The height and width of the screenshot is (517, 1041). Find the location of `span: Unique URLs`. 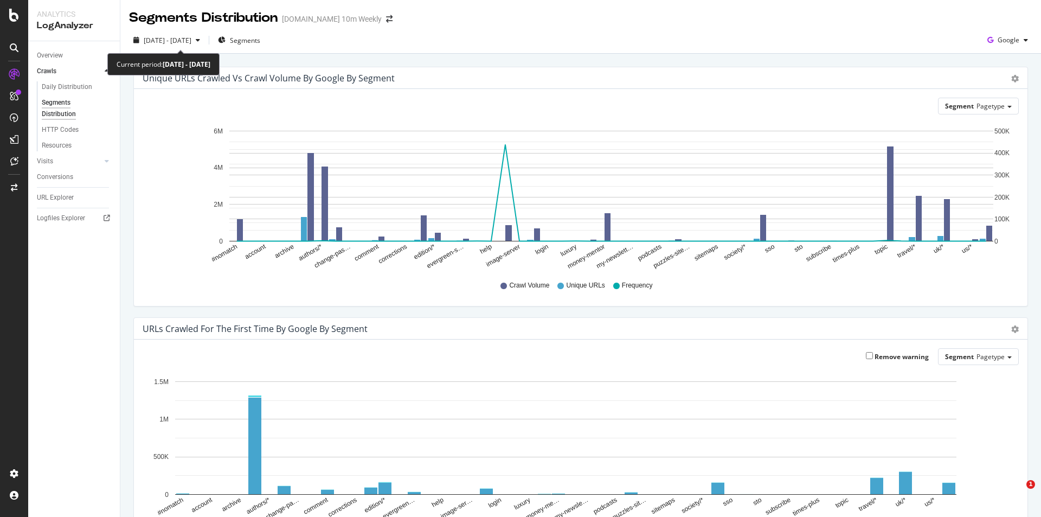

span: Unique URLs is located at coordinates (585, 285).